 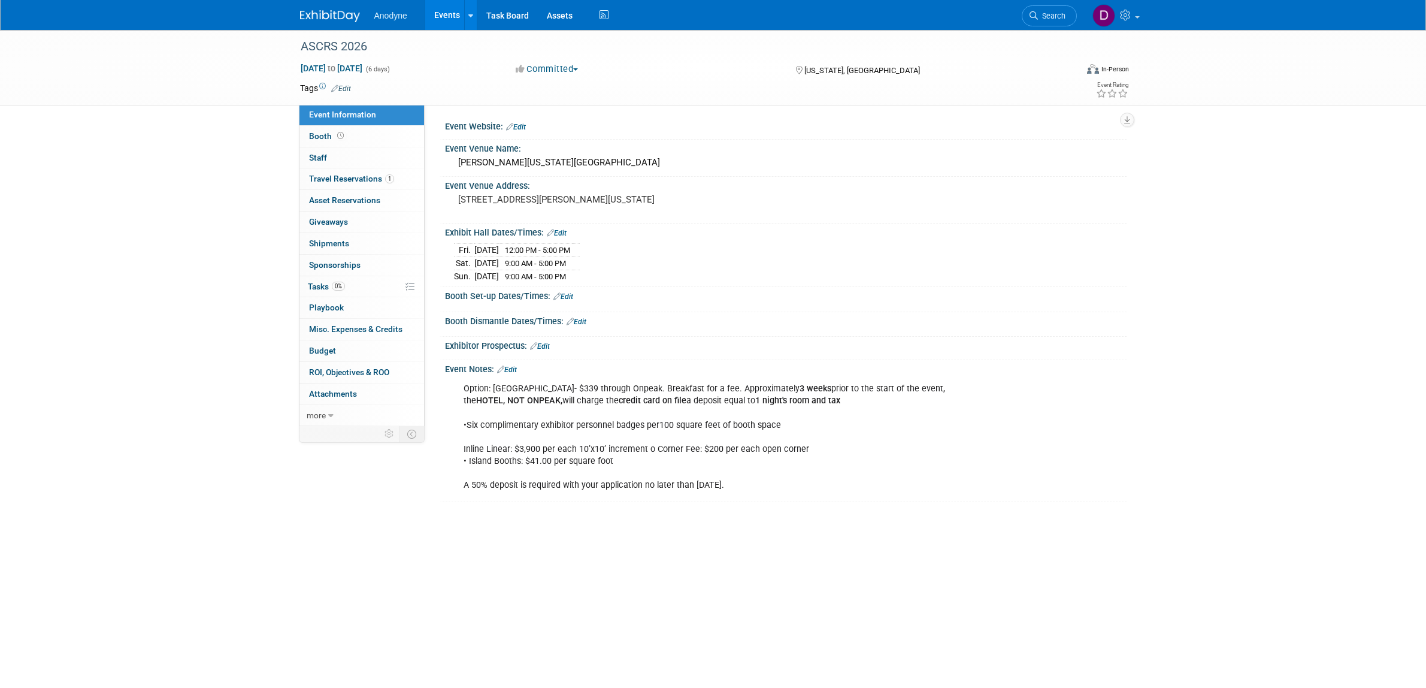 What do you see at coordinates (652, 400) in the screenshot?
I see `b: credit card on file` at bounding box center [652, 400].